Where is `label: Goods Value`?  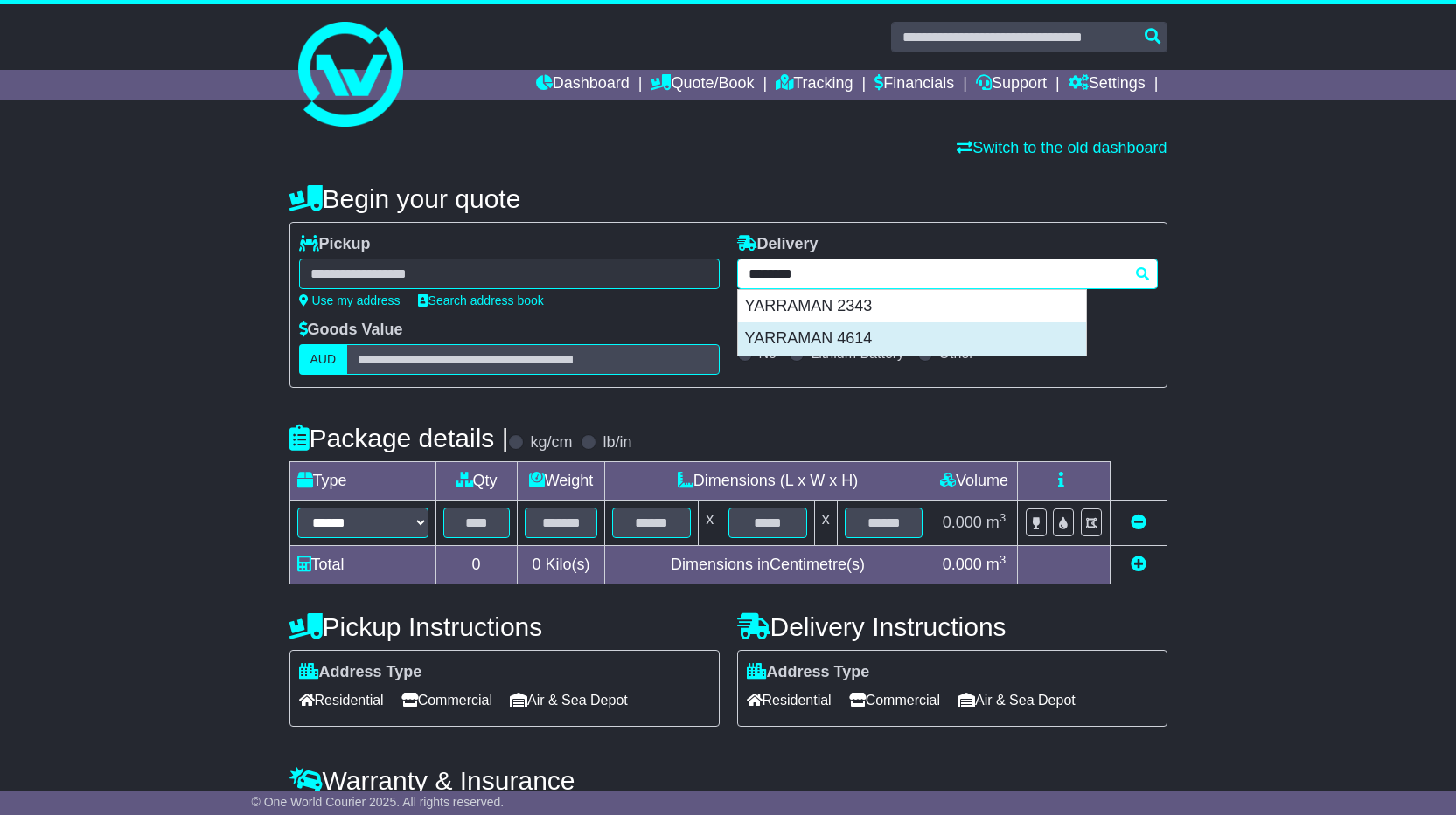 label: Goods Value is located at coordinates (351, 330).